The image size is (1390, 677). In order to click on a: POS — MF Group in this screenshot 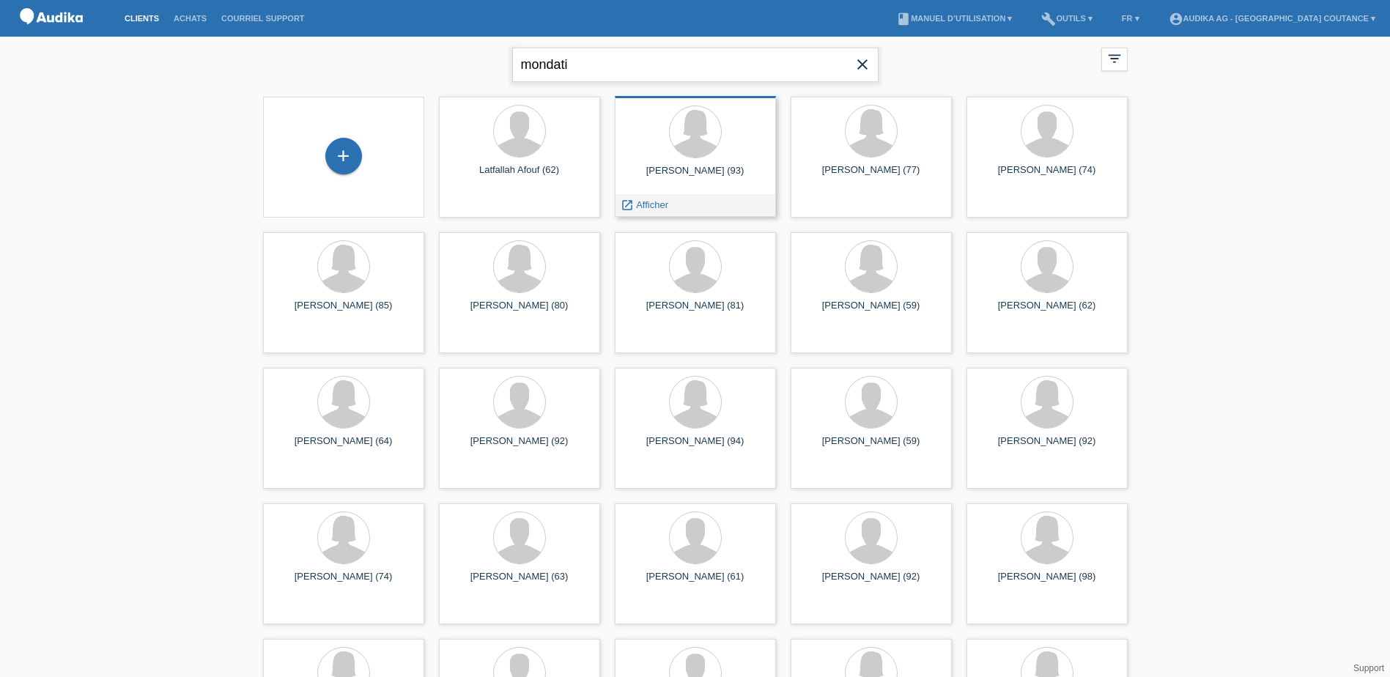, I will do `click(51, 34)`.